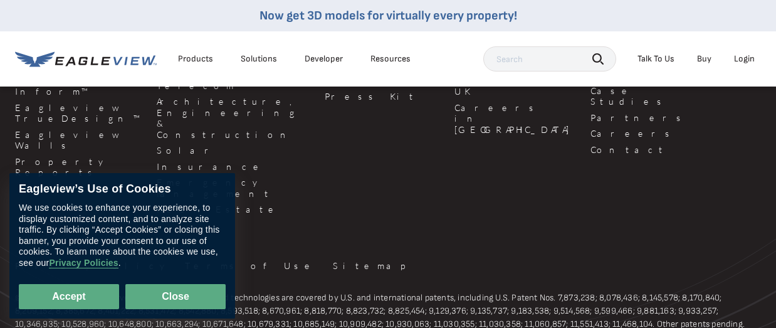  Describe the element at coordinates (323, 59) in the screenshot. I see `a: Developer` at that location.